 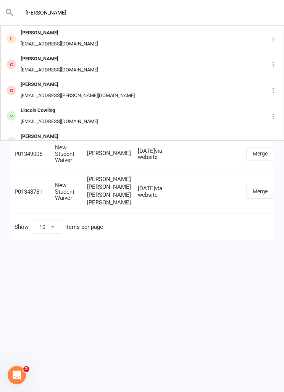 I want to click on span: 2, so click(x=26, y=369).